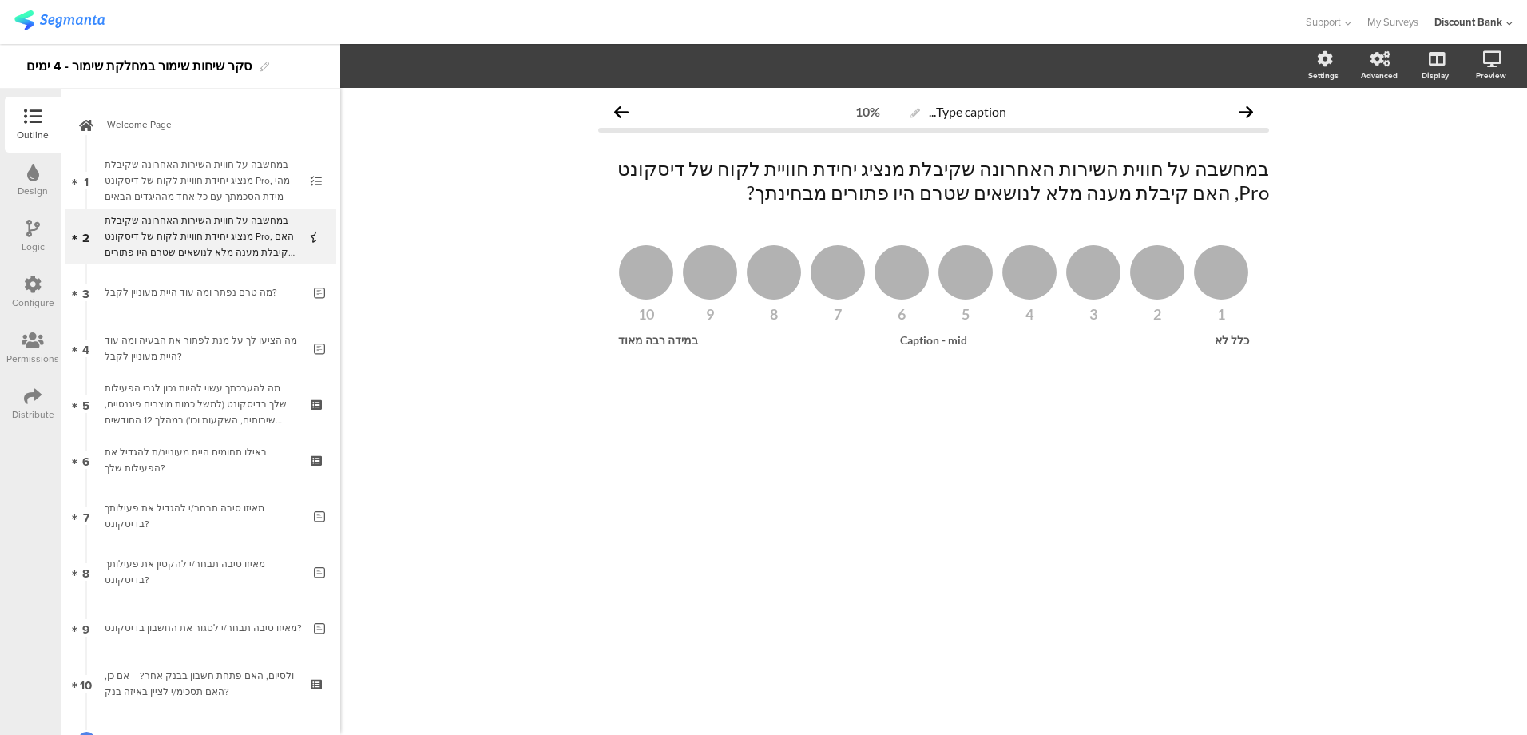  What do you see at coordinates (203, 572) in the screenshot?
I see `div: מאיזו סיבה תבחר/י להקטין את פעילותך בדיסקונט?` at bounding box center [203, 572].